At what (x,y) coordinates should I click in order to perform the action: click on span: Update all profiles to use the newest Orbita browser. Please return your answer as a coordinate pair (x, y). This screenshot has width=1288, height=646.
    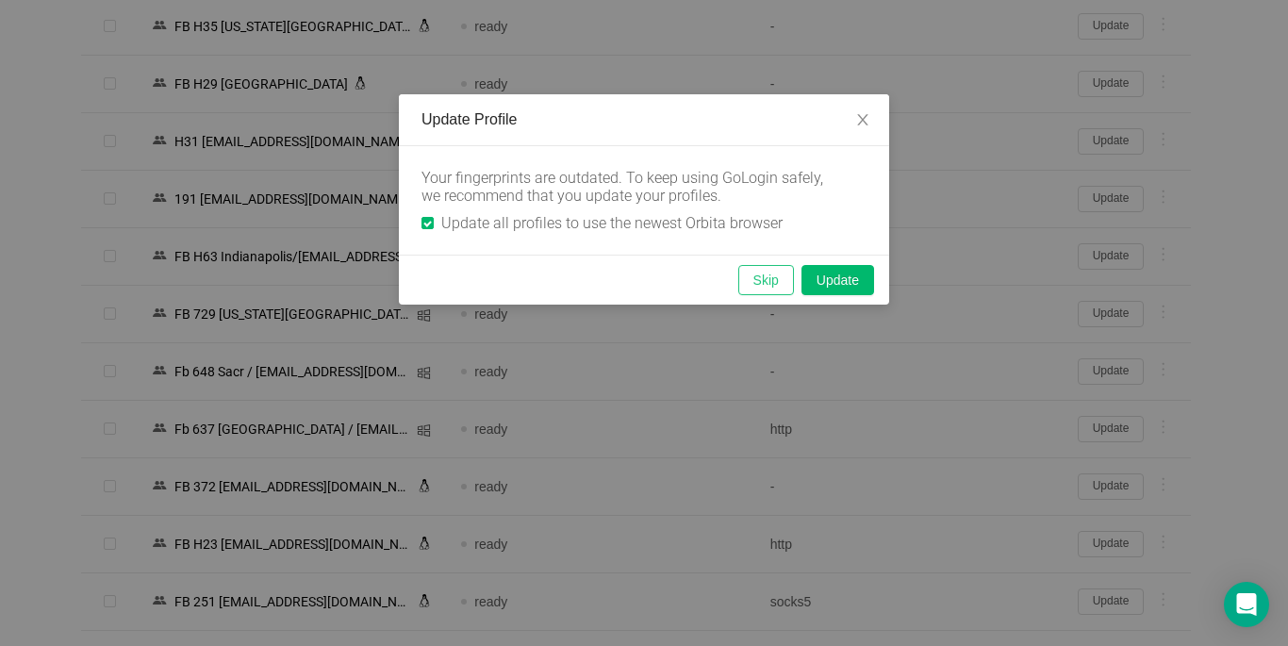
    Looking at the image, I should click on (612, 223).